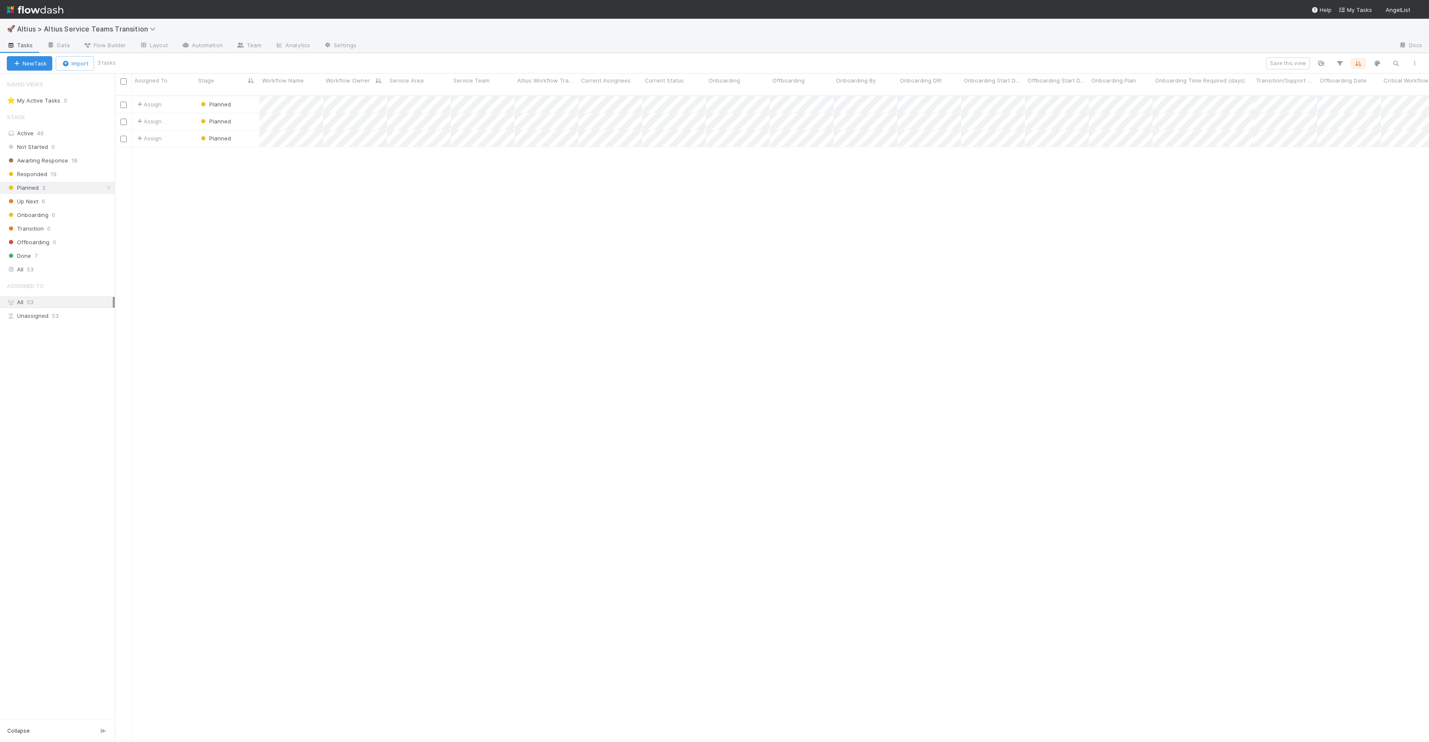 This screenshot has height=742, width=1429. Describe the element at coordinates (1355, 10) in the screenshot. I see `a: My Tasks` at that location.